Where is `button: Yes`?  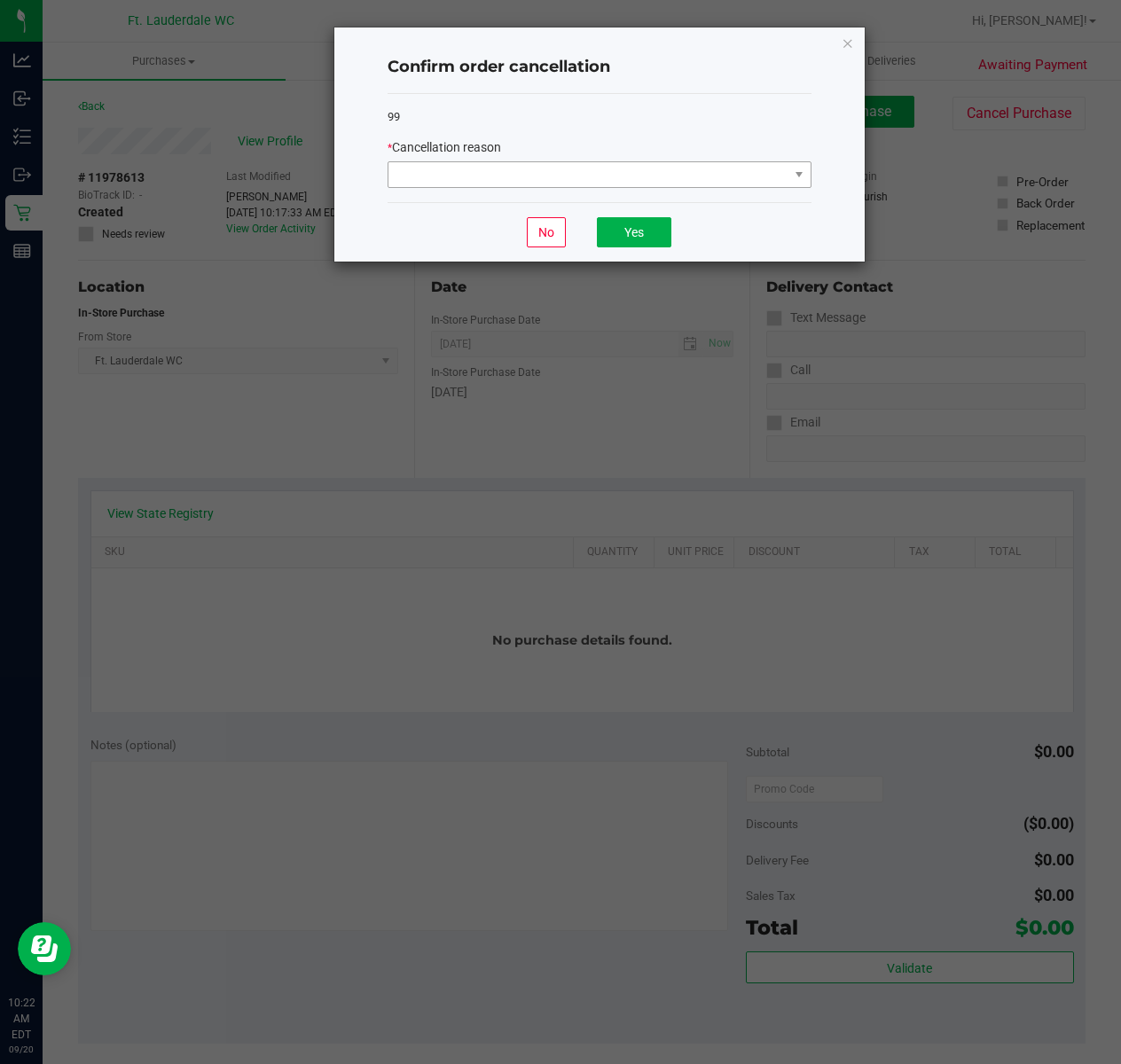 button: Yes is located at coordinates (634, 232).